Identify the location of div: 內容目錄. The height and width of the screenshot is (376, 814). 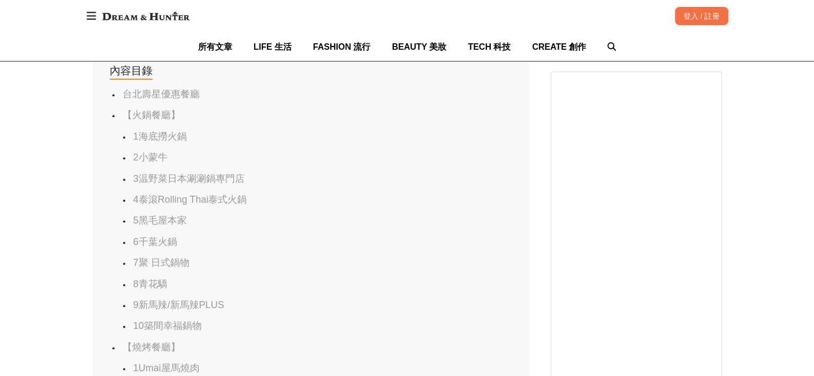
(131, 71).